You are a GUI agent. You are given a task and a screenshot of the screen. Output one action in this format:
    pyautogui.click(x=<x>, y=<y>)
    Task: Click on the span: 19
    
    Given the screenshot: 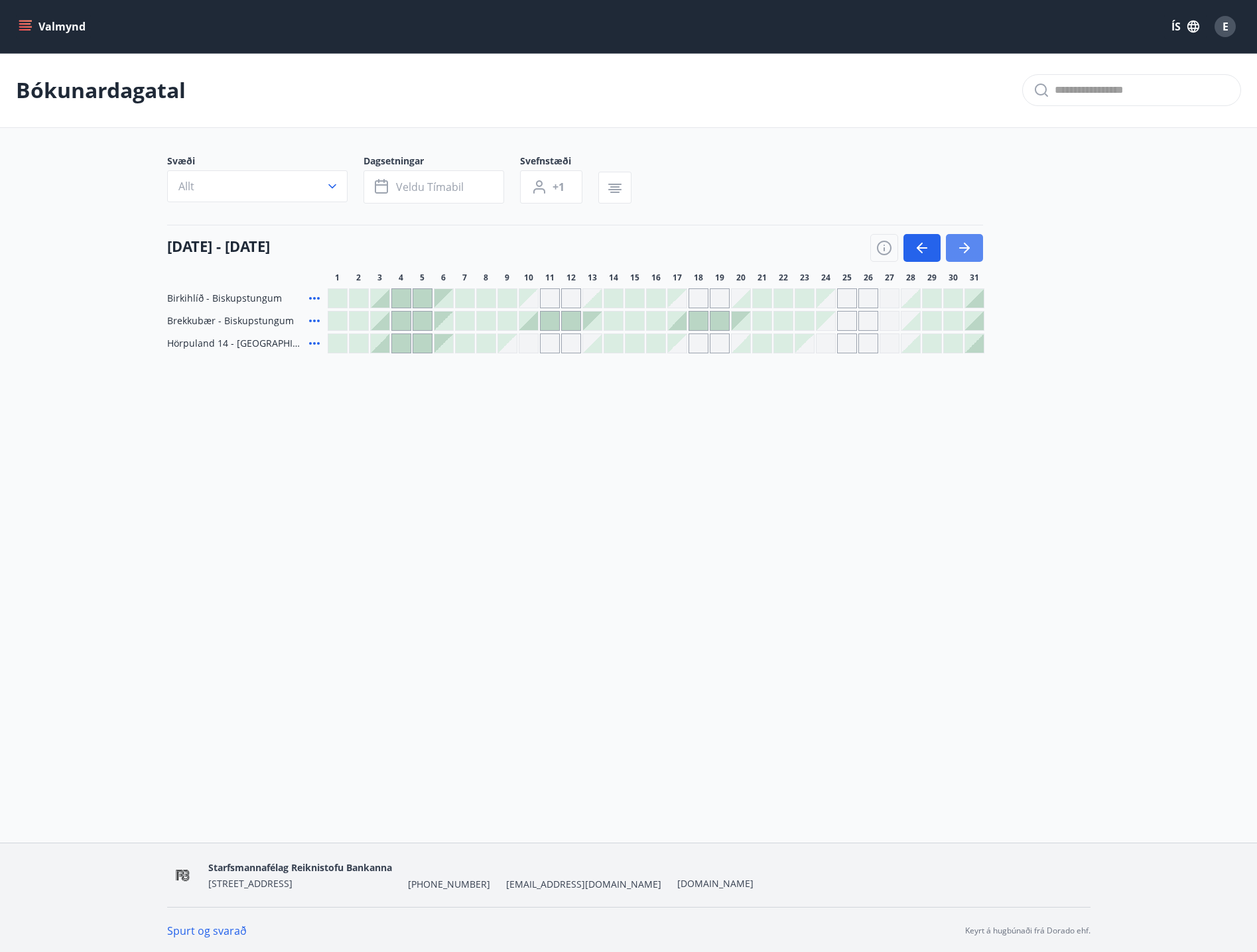 What is the action you would take?
    pyautogui.click(x=720, y=278)
    